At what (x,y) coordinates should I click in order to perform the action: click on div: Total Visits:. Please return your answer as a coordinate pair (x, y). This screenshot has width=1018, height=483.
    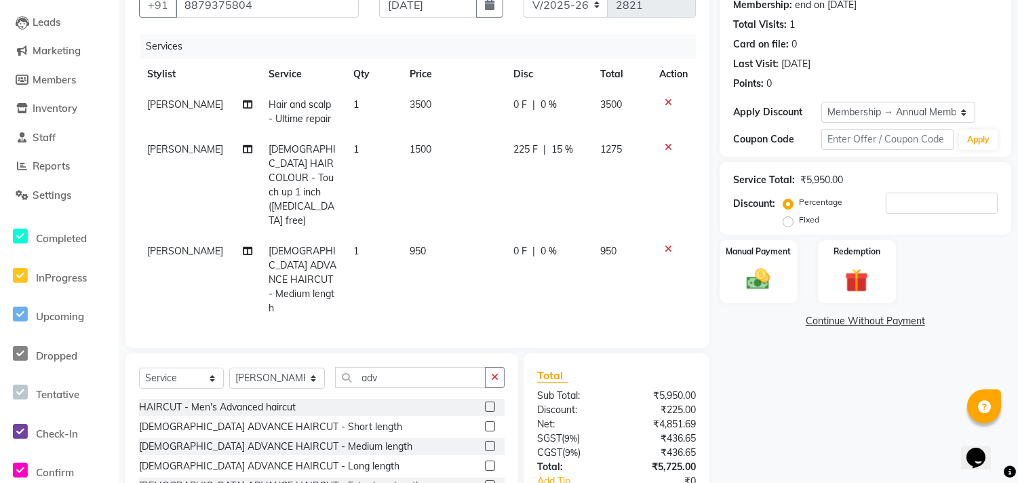
    Looking at the image, I should click on (760, 24).